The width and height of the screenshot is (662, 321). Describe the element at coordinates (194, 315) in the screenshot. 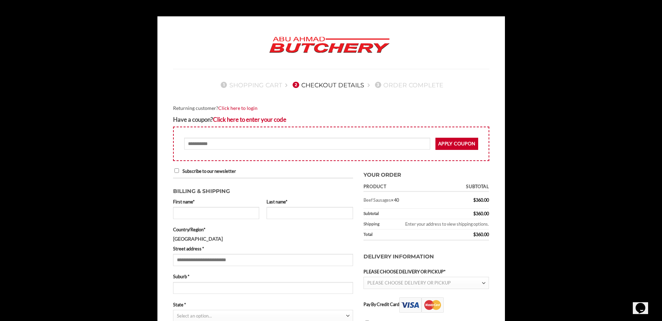

I see `span: Select an option…` at that location.